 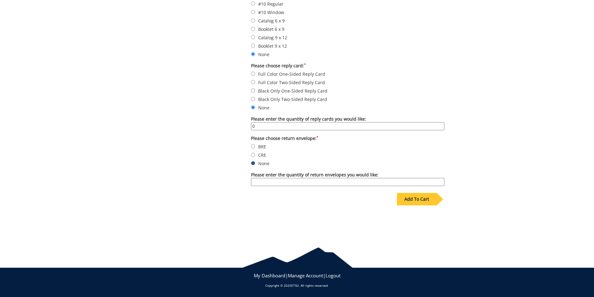 I want to click on label: Please choose return envelope:, so click(x=348, y=138).